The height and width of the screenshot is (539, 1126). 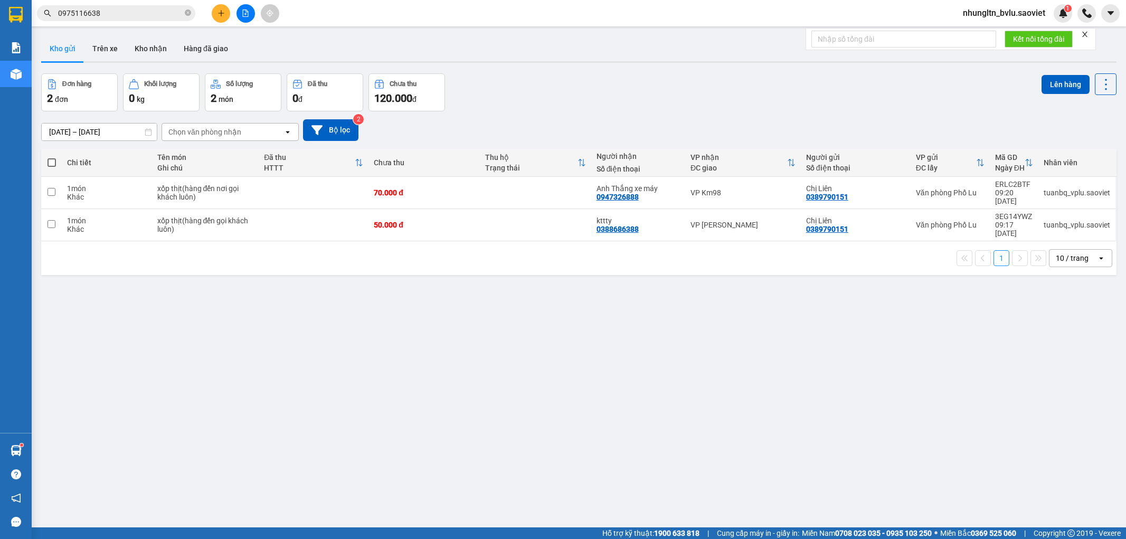 What do you see at coordinates (107, 229) in the screenshot?
I see `div: Khác` at bounding box center [107, 229].